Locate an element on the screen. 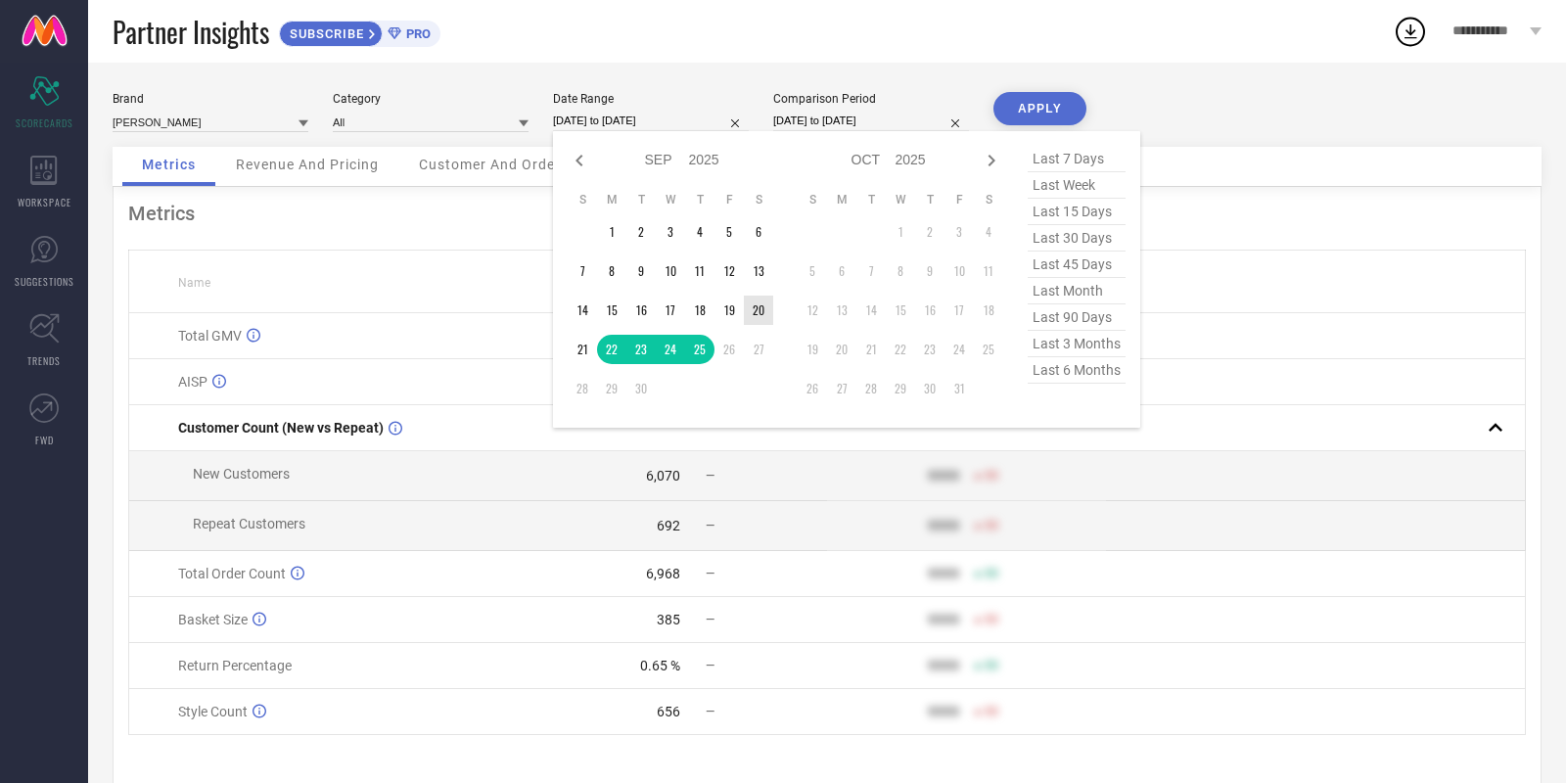 Image resolution: width=1566 pixels, height=783 pixels. td: Mon Oct 20 2025 is located at coordinates (842, 349).